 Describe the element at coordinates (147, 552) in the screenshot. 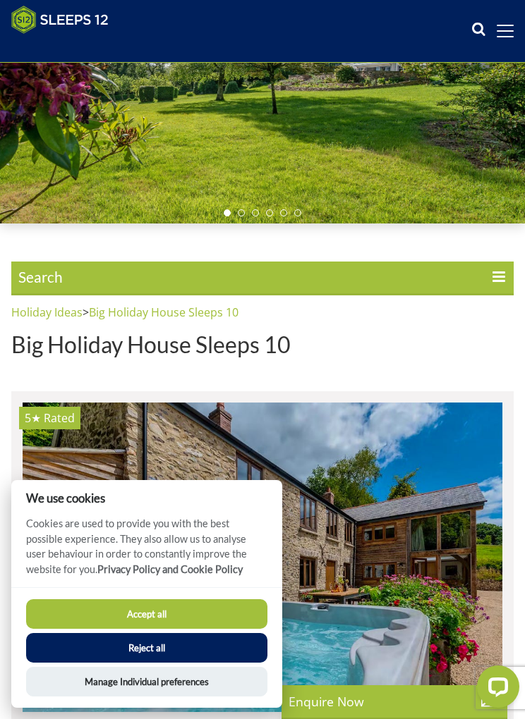

I see `p: Cookies are used to provide you with the best possible experience. They also allow us to analyse ...` at that location.